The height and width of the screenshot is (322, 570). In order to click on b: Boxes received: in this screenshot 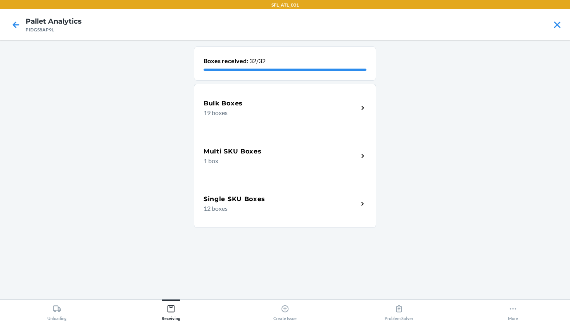, I will do `click(226, 61)`.